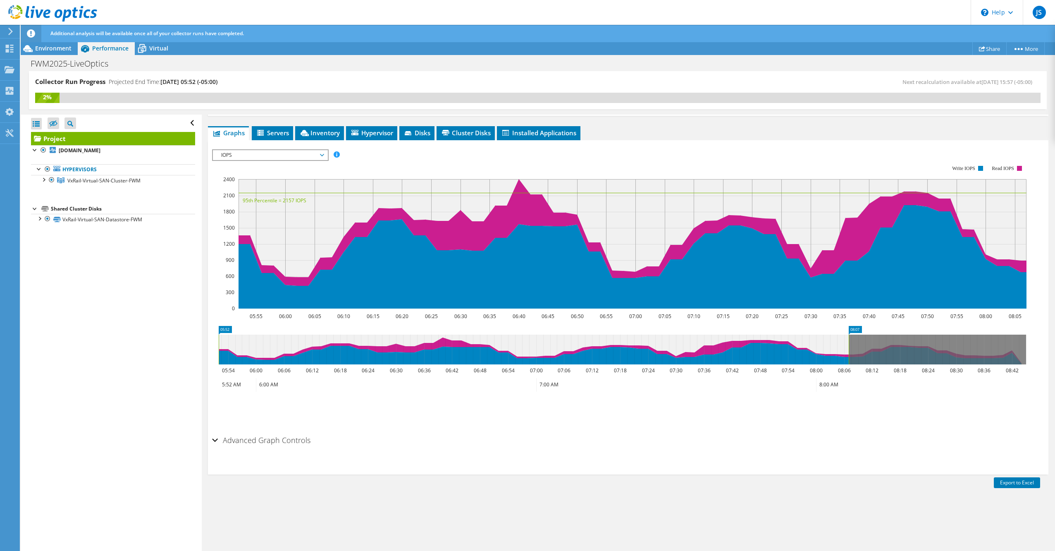  I want to click on span: Next recalculation available at, so click(969, 82).